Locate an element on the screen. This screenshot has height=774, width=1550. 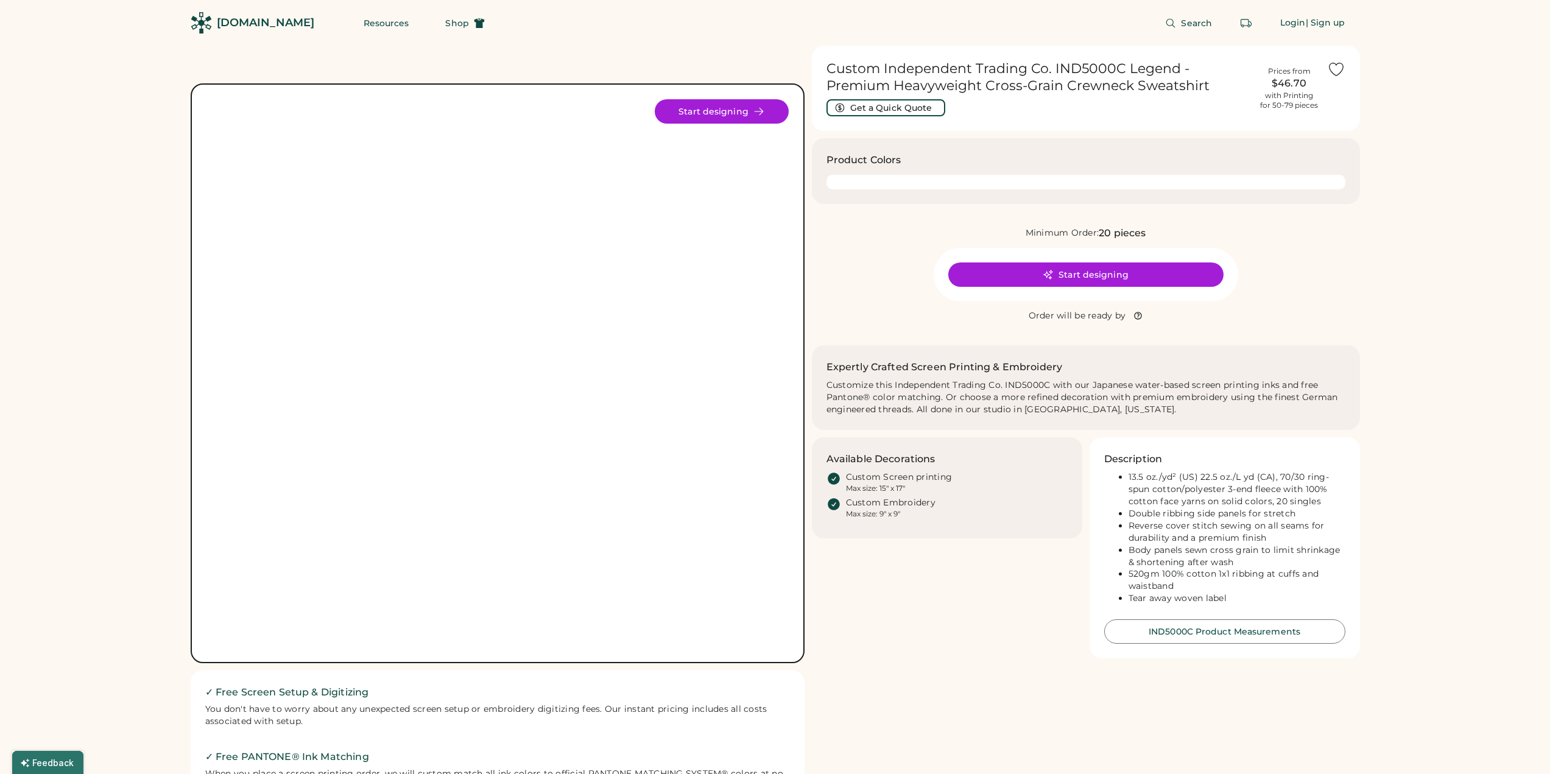
div: $46.70 is located at coordinates (1290, 83).